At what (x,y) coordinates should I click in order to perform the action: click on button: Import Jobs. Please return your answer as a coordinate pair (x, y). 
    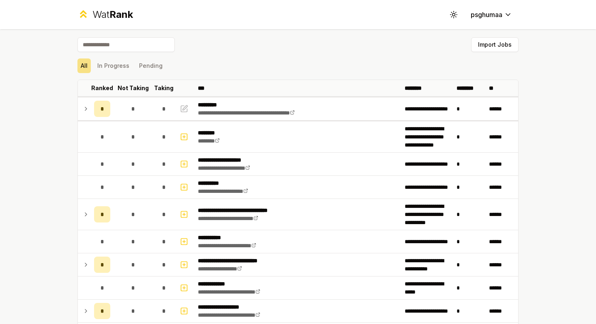
    Looking at the image, I should click on (495, 45).